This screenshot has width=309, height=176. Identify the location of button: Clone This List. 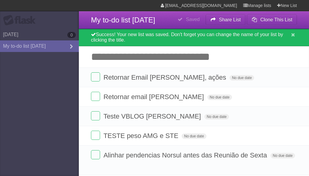
(272, 20).